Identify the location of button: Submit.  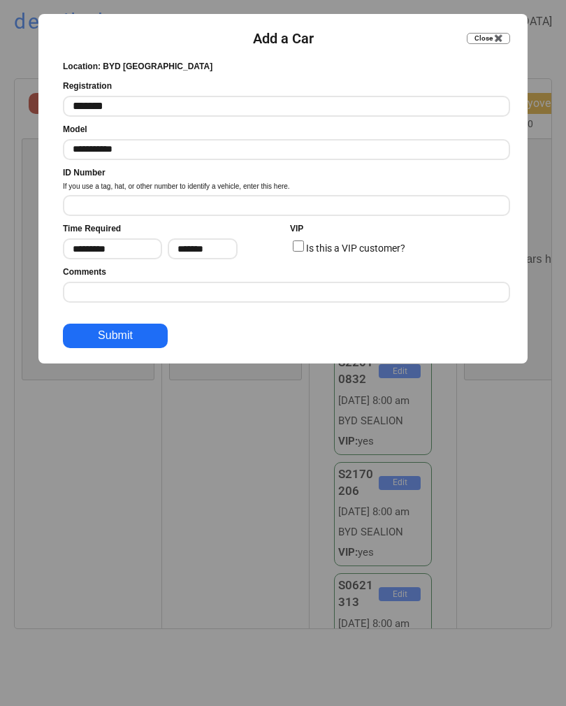
(115, 336).